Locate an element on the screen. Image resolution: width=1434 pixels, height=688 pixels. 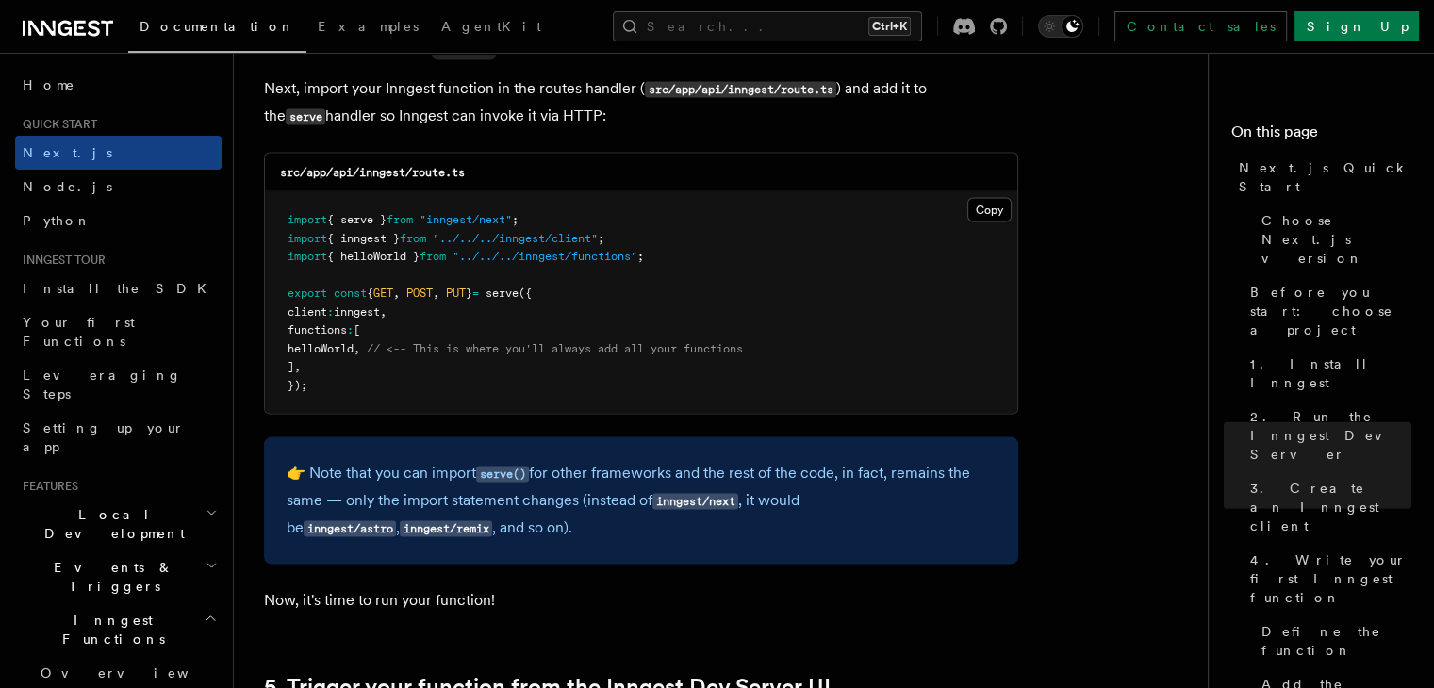
a: Documentation is located at coordinates (217, 29).